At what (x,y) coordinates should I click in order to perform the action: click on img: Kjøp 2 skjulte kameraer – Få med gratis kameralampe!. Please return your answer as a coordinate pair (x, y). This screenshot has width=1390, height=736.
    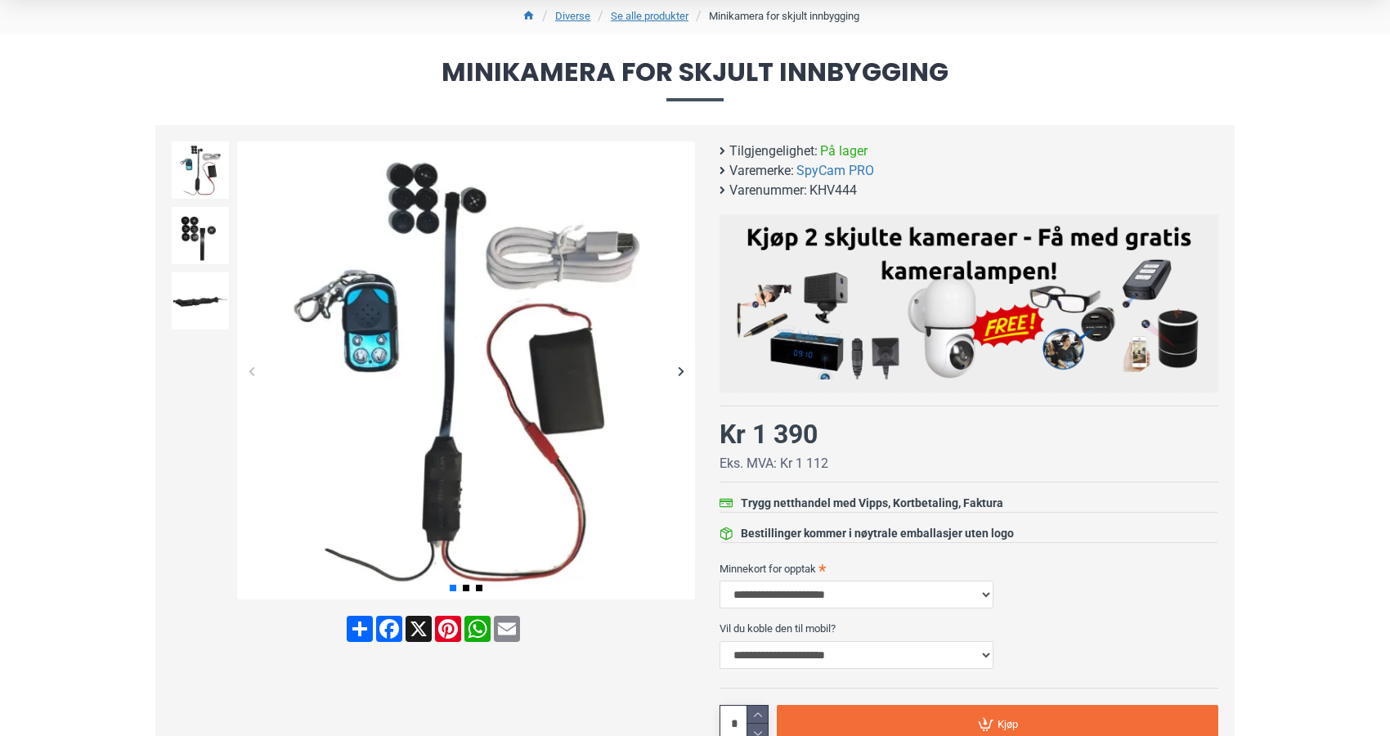
    Looking at the image, I should click on (969, 301).